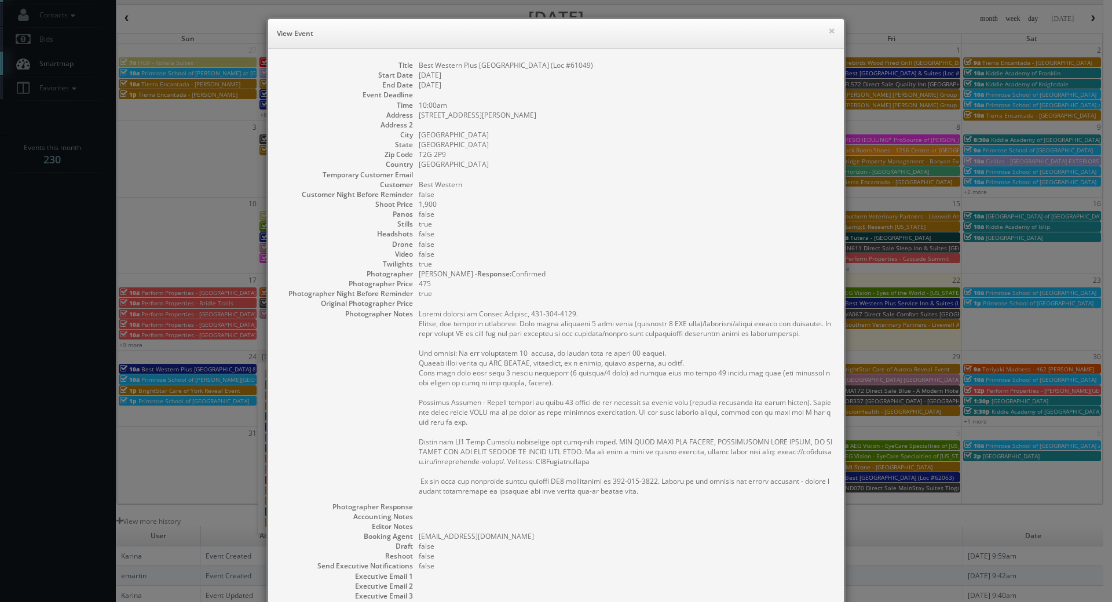  What do you see at coordinates (494, 273) in the screenshot?
I see `b: Response:` at bounding box center [494, 273].